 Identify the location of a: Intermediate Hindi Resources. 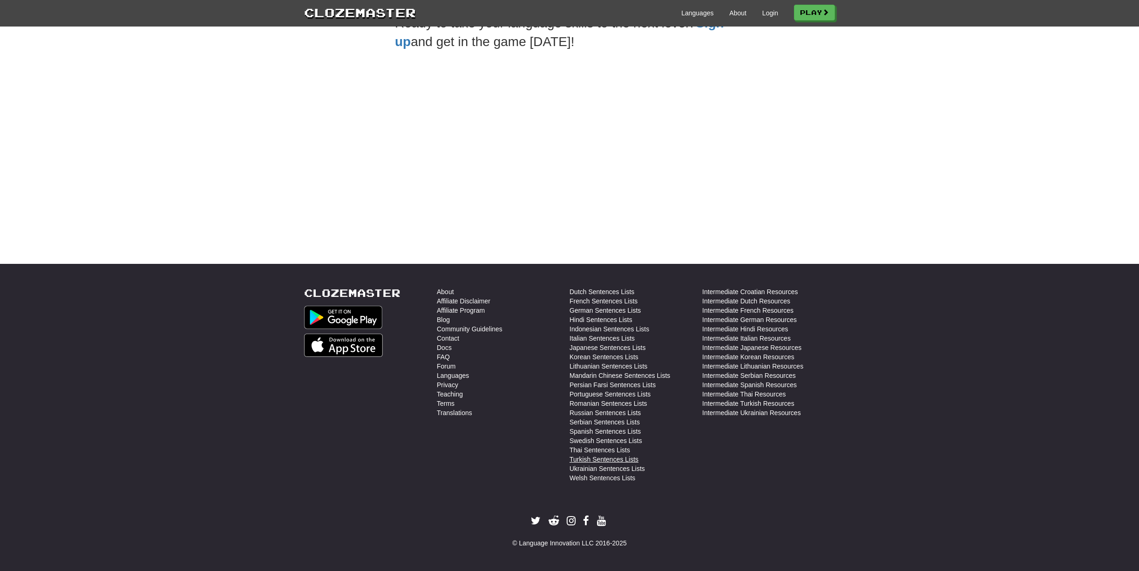
(745, 329).